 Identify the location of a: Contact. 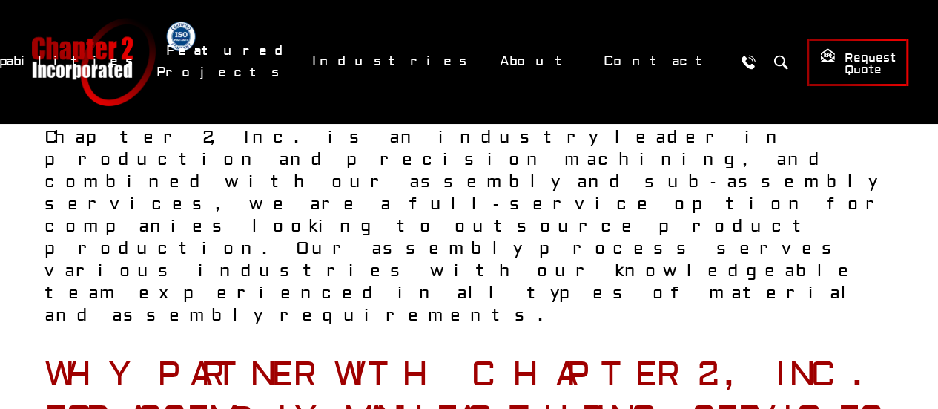
(660, 61).